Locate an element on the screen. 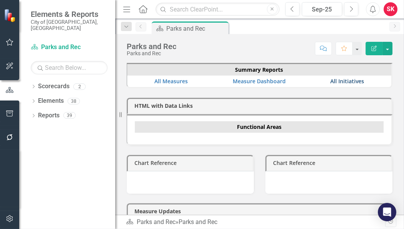 The height and width of the screenshot is (229, 404). img: ClearPoint Strategy is located at coordinates (11, 15).